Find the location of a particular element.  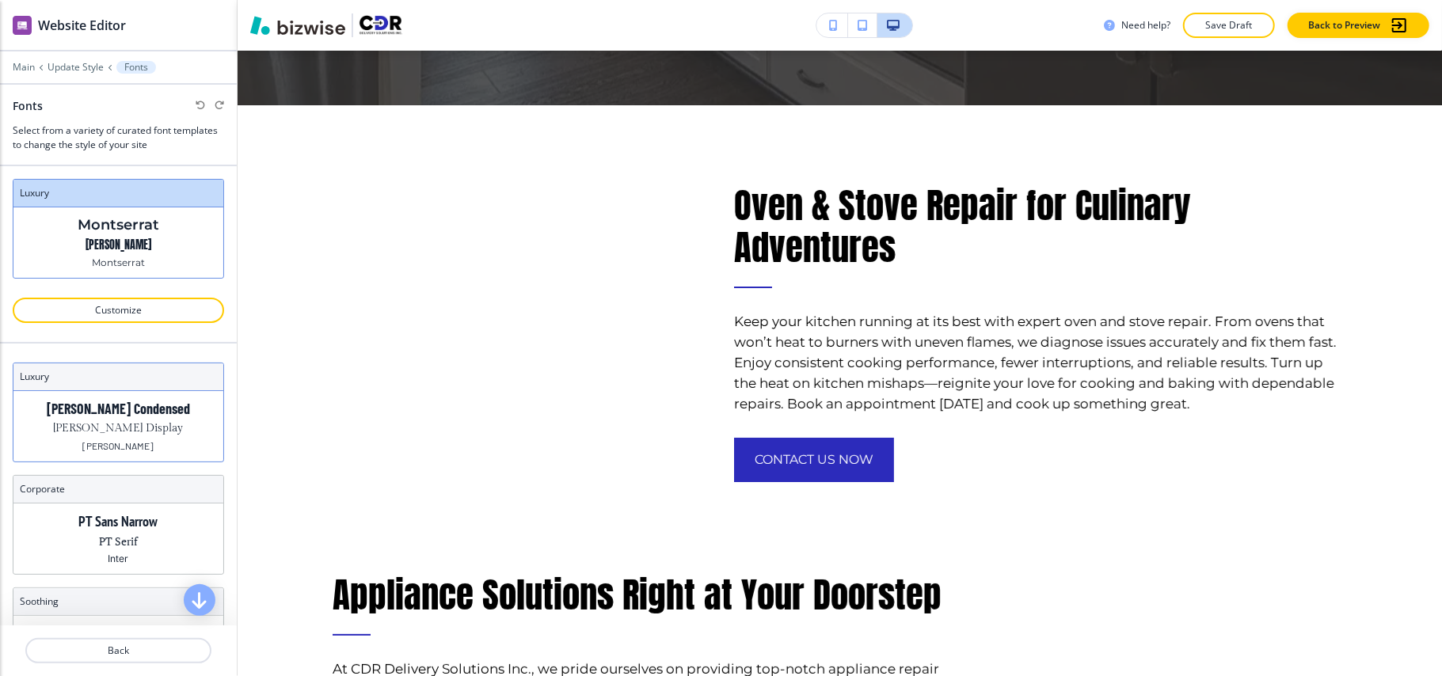

h3: corporate is located at coordinates (118, 489).